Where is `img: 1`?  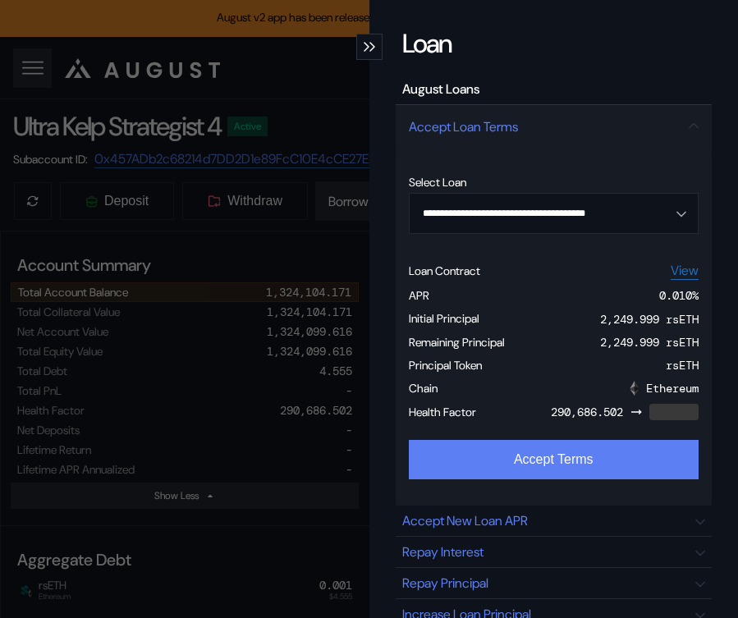 img: 1 is located at coordinates (635, 388).